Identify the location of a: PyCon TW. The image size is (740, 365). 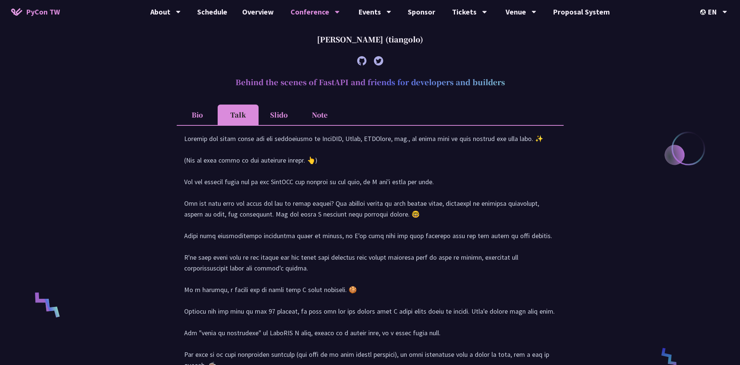
(35, 12).